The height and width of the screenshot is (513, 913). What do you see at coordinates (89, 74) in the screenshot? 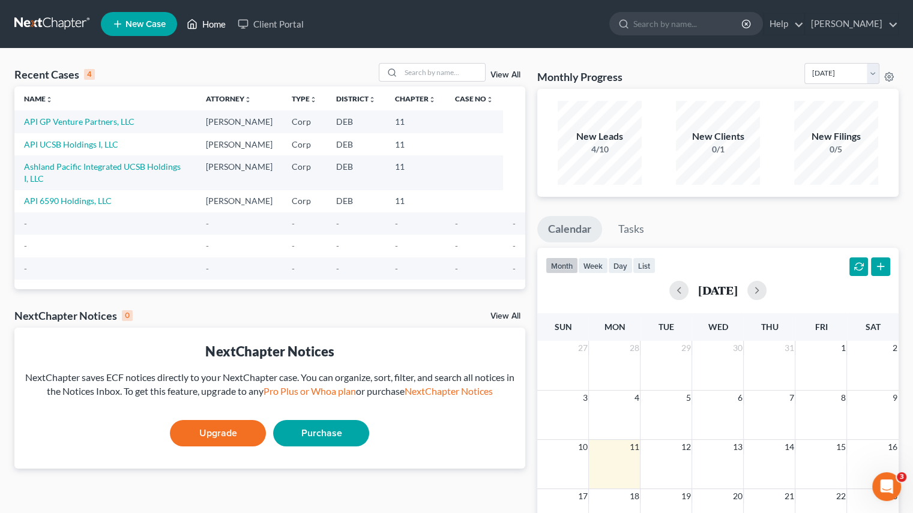
I see `div: 4` at bounding box center [89, 74].